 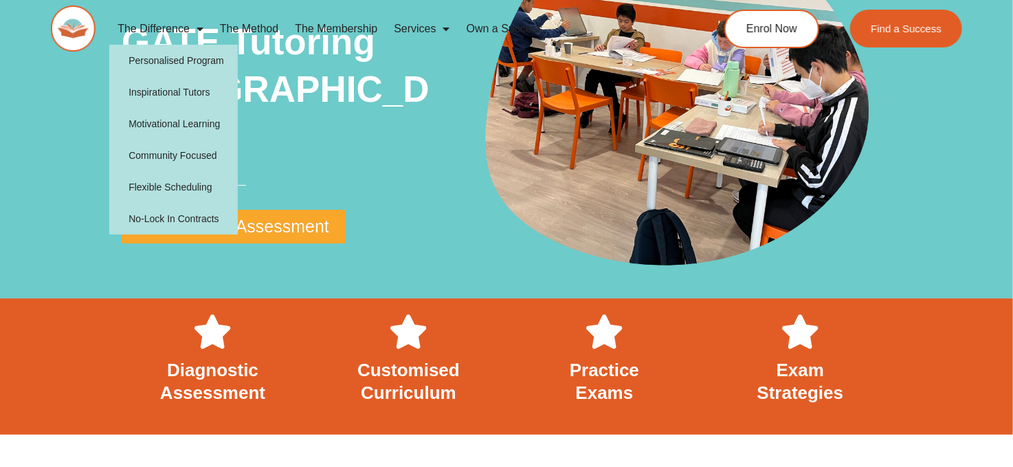 What do you see at coordinates (899, 389) in the screenshot?
I see `div: Chat Widget` at bounding box center [899, 389].